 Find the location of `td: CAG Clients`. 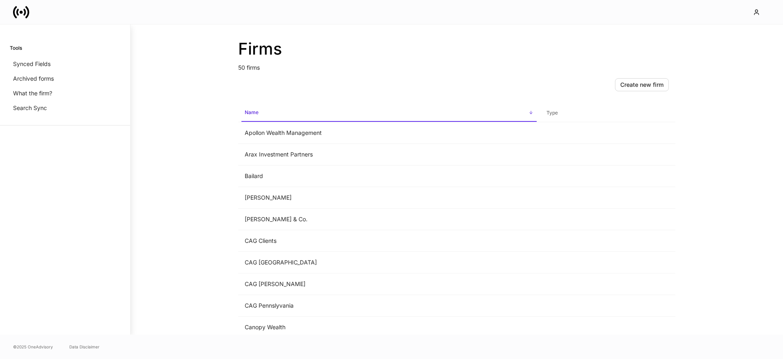

td: CAG Clients is located at coordinates (389, 241).